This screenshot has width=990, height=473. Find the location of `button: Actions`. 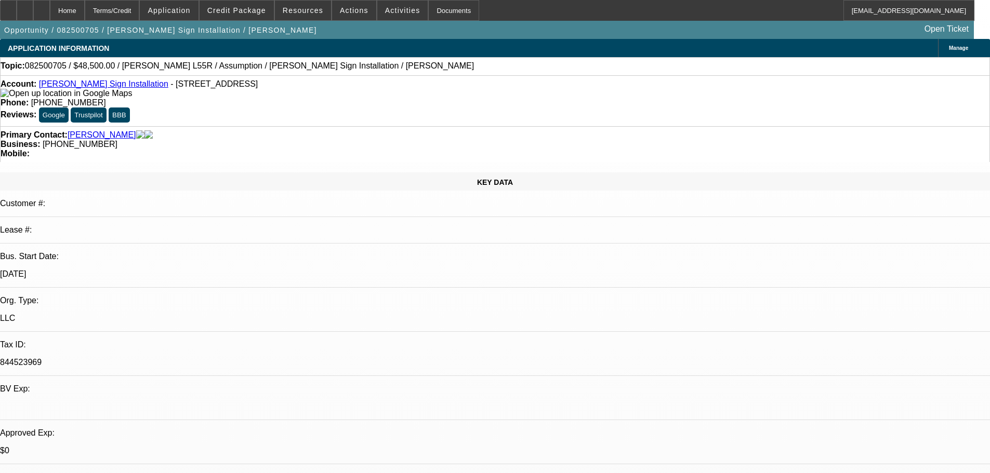

button: Actions is located at coordinates (354, 10).